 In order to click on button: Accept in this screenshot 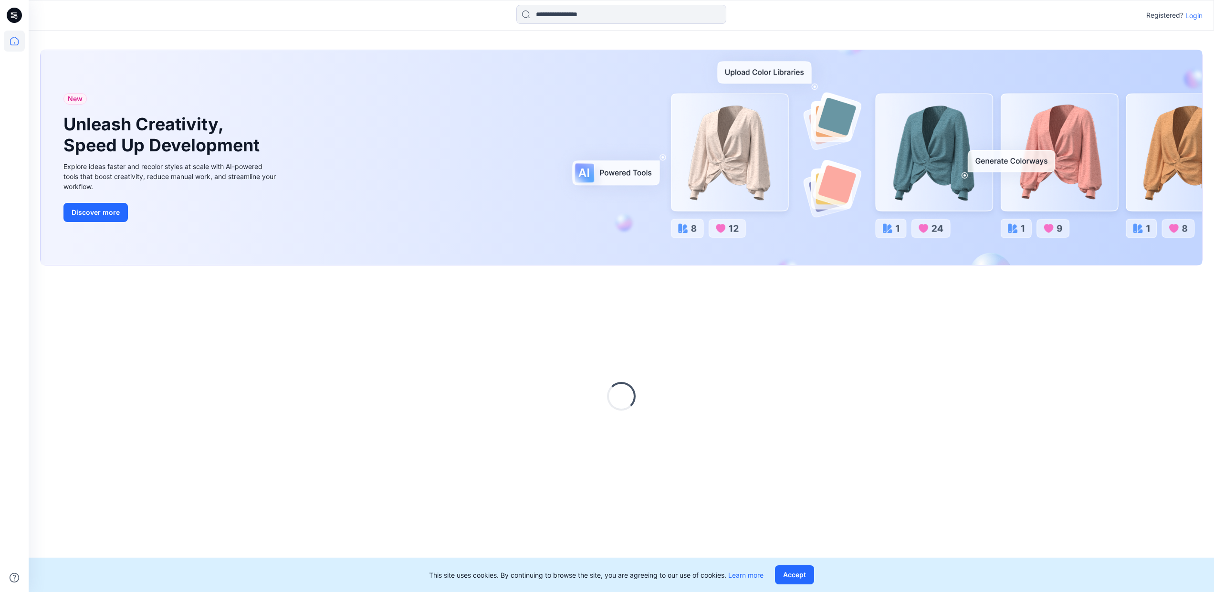, I will do `click(795, 575)`.